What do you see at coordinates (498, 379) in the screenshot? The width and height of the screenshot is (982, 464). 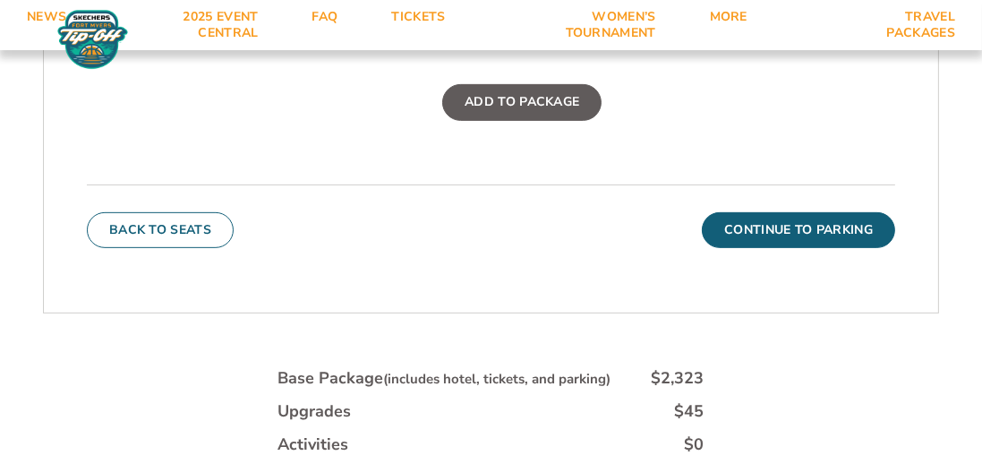 I see `small: (includes hotel, tickets, and parking)` at bounding box center [498, 379].